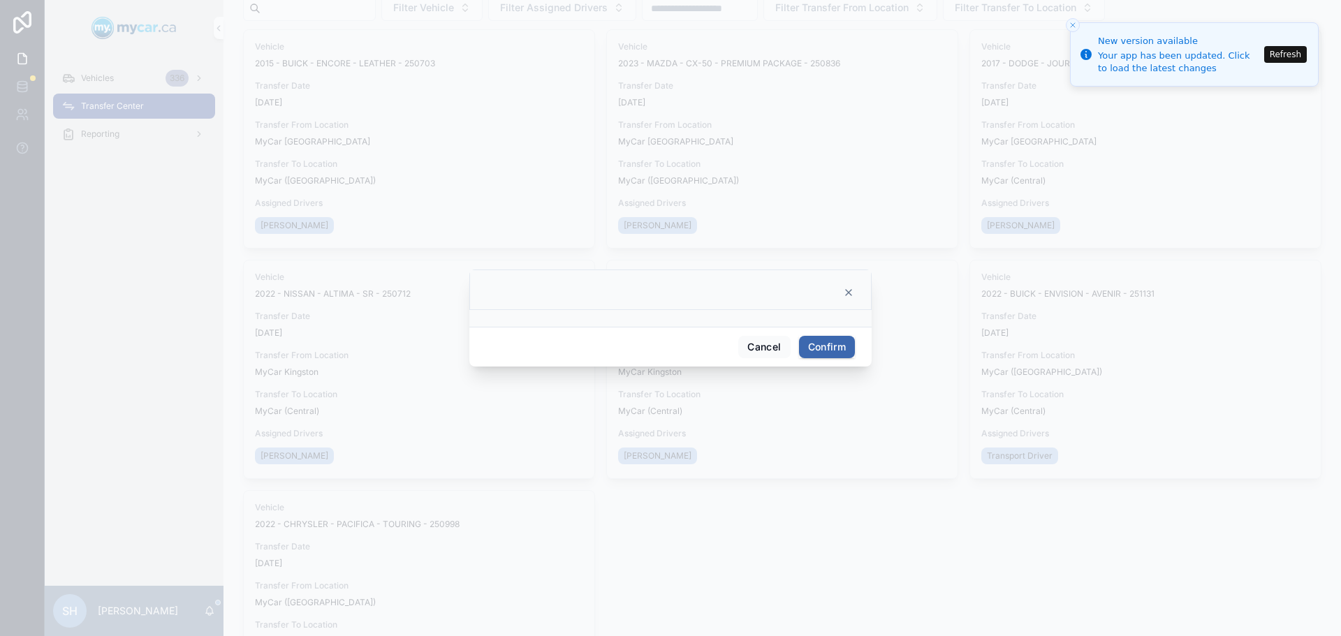 The height and width of the screenshot is (636, 1341). I want to click on button: Cancel, so click(764, 347).